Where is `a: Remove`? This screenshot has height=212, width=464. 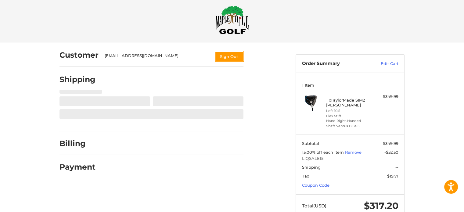 a: Remove is located at coordinates (353, 152).